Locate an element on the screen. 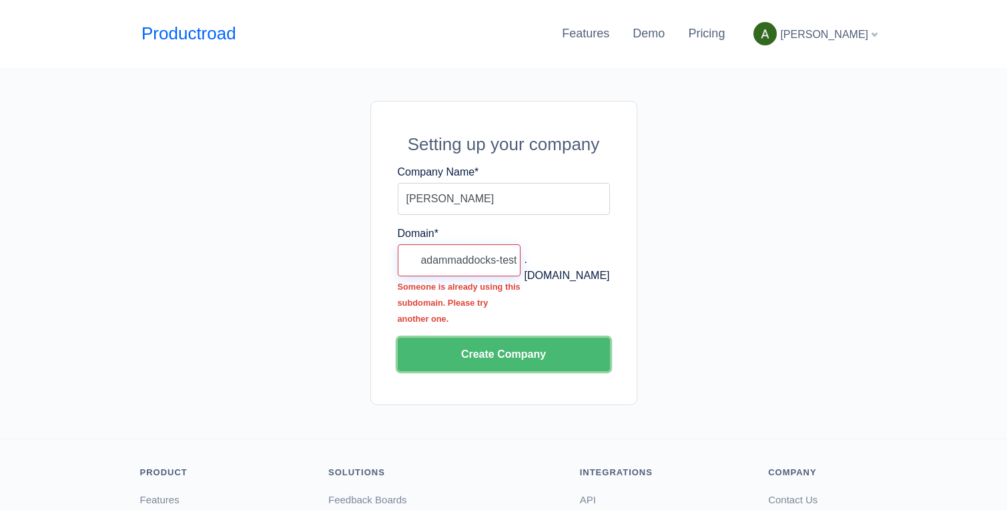 The image size is (1007, 510). input: Company or Product is located at coordinates (504, 199).